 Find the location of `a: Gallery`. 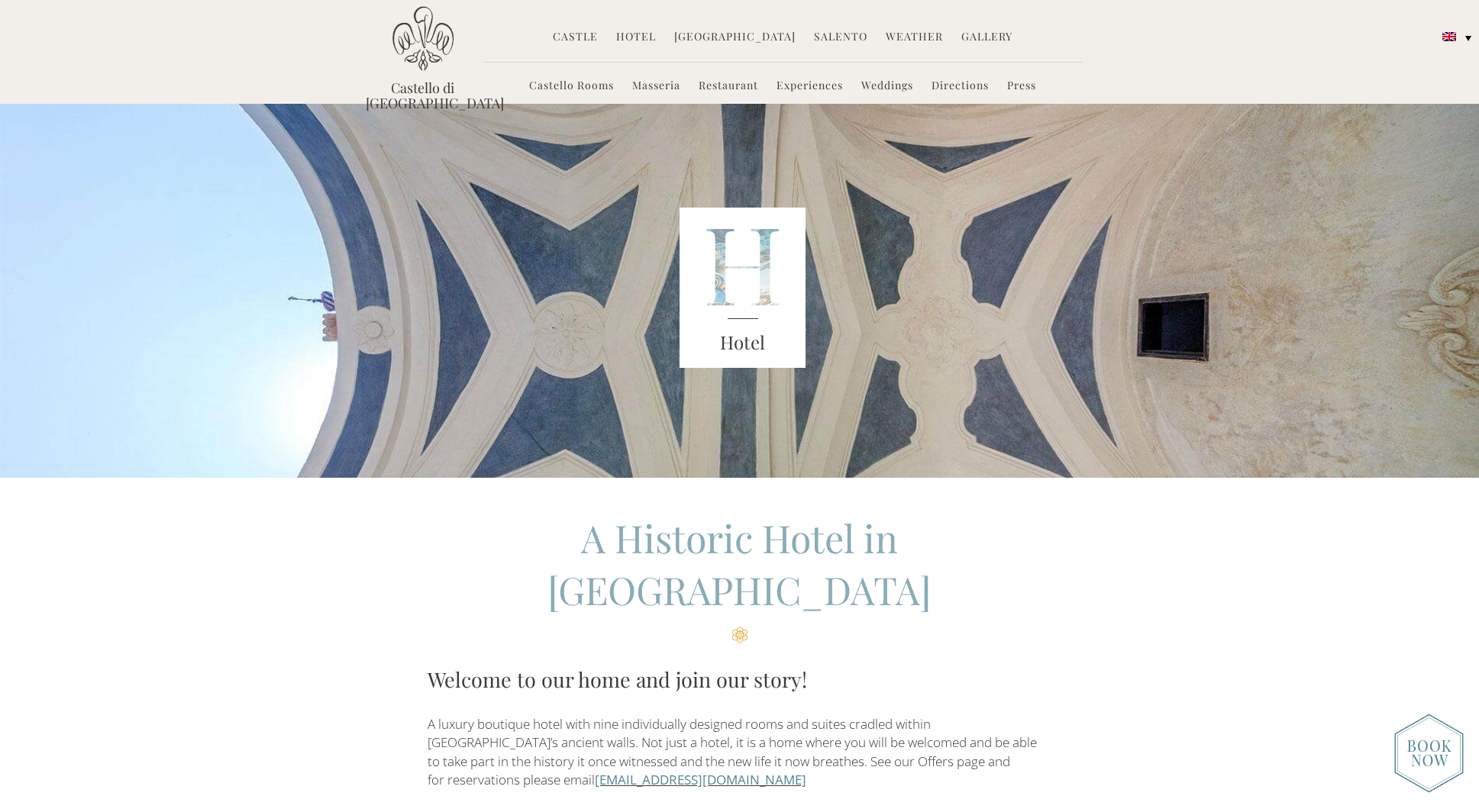

a: Gallery is located at coordinates (986, 37).